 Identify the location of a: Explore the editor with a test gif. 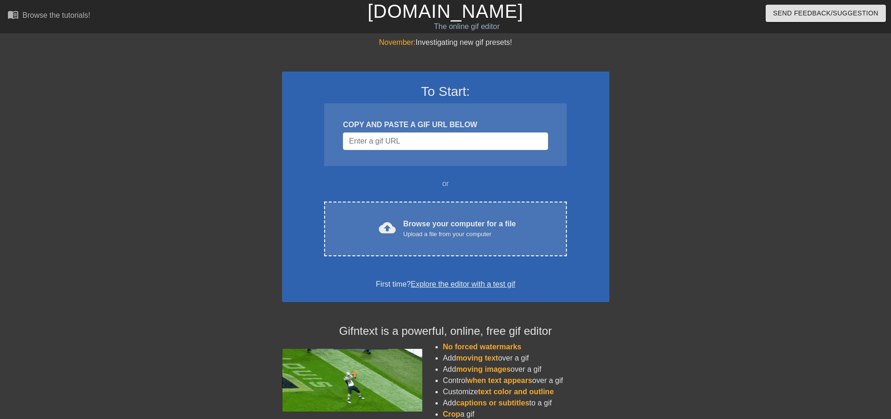
(462, 284).